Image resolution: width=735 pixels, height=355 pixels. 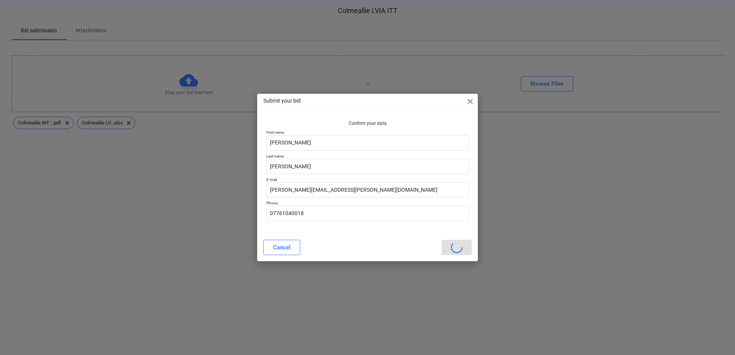 I want to click on p: Phone, so click(x=367, y=203).